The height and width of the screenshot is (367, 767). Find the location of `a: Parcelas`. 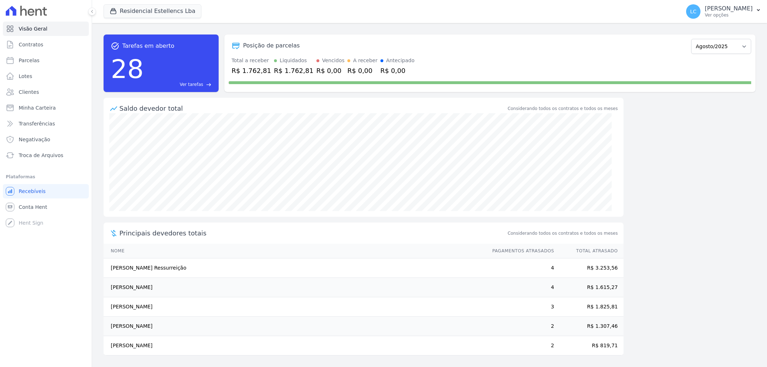

a: Parcelas is located at coordinates (46, 60).